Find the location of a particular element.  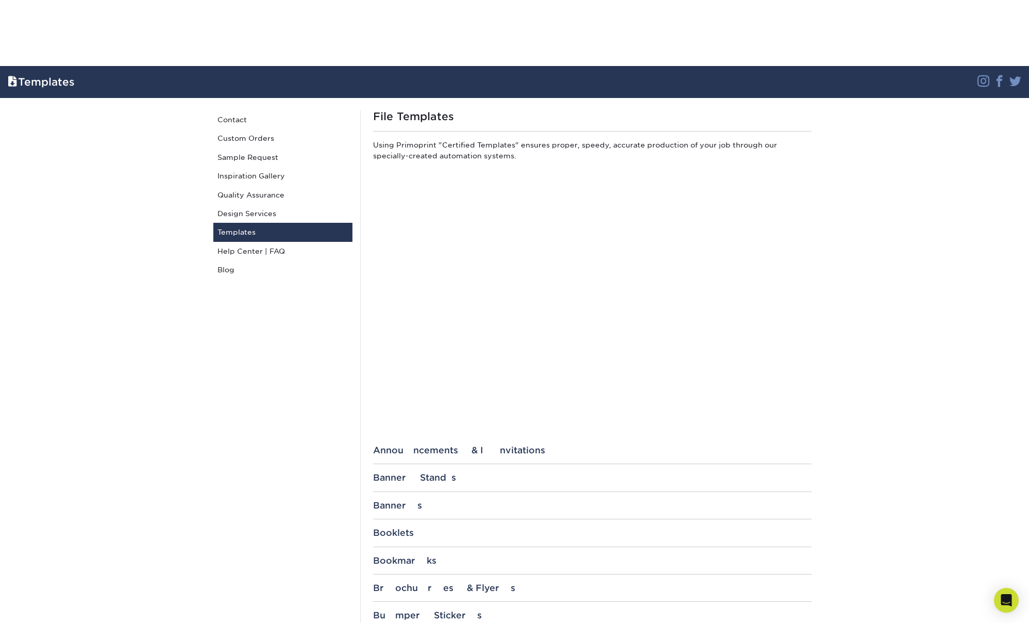

div: Banner Stands is located at coordinates (592, 477).